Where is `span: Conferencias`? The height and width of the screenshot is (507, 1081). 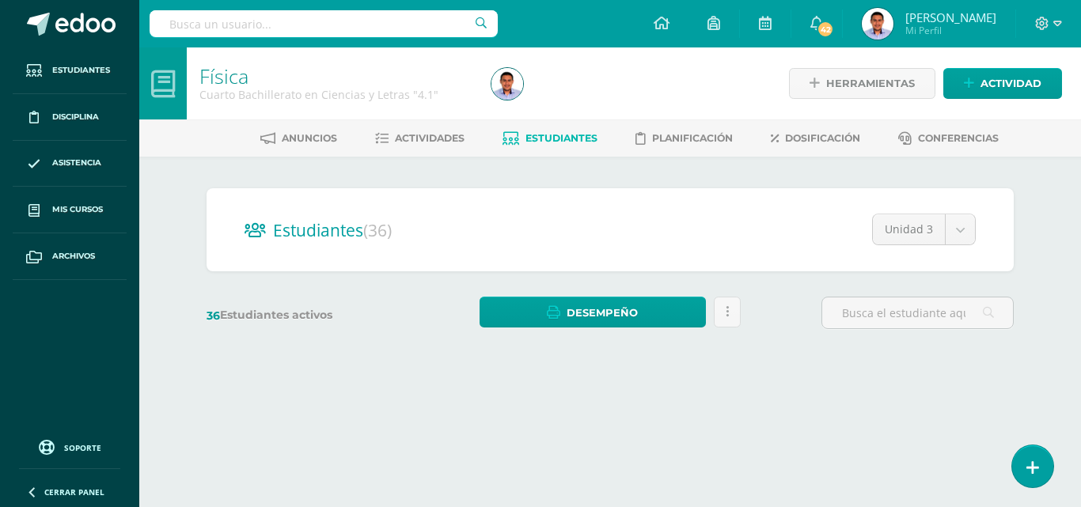 span: Conferencias is located at coordinates (958, 138).